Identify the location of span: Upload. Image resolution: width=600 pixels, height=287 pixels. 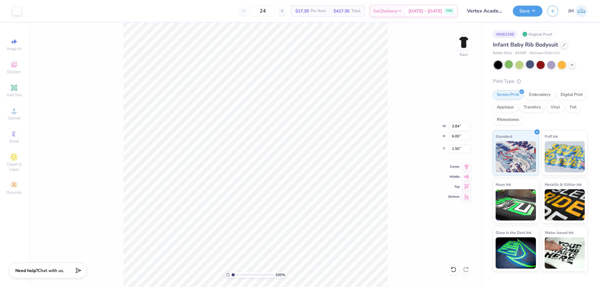
(14, 118).